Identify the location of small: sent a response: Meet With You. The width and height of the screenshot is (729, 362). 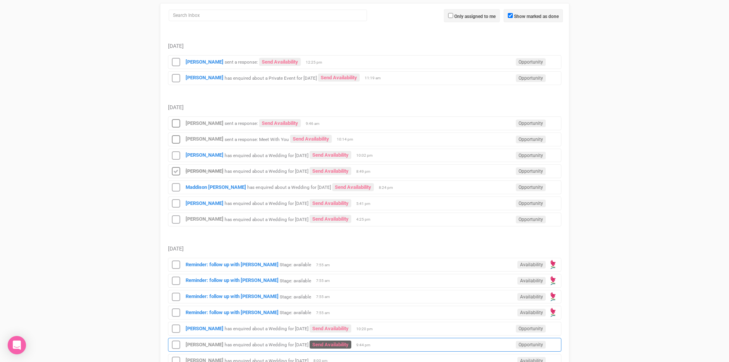
(257, 139).